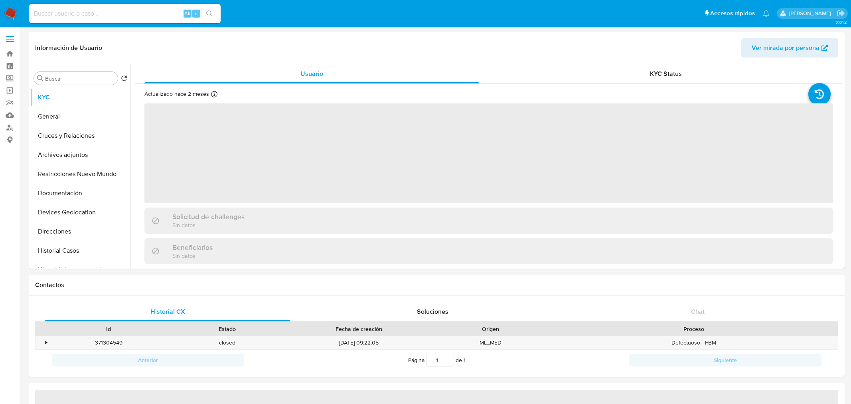 This screenshot has width=851, height=404. Describe the element at coordinates (437, 285) in the screenshot. I see `h1: Contactos` at that location.